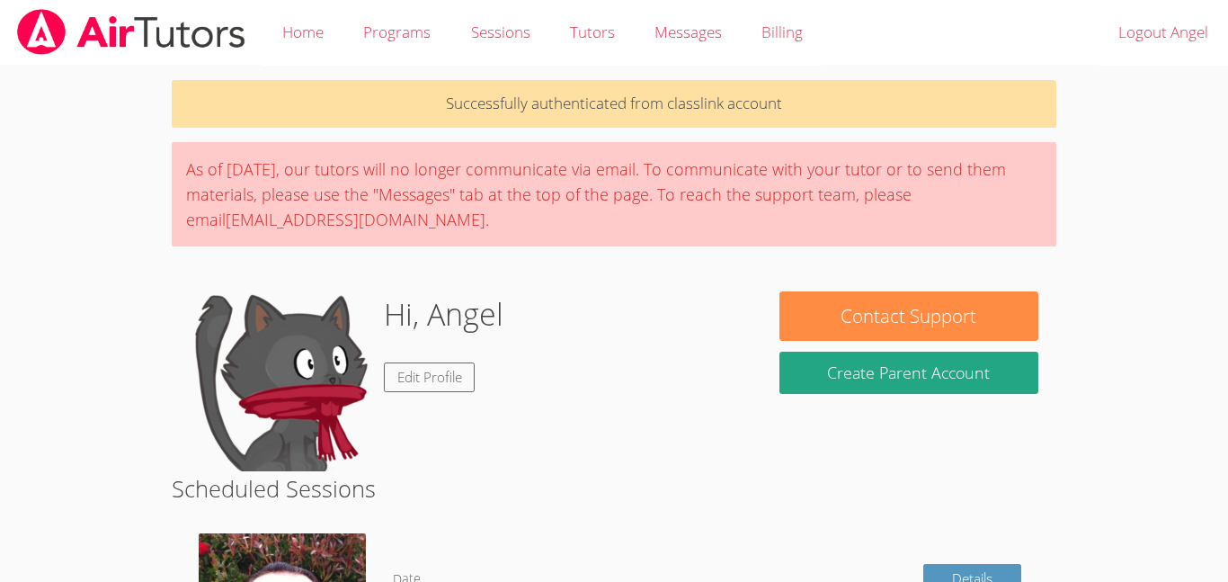 The height and width of the screenshot is (582, 1228). Describe the element at coordinates (614, 488) in the screenshot. I see `h2: Scheduled Sessions` at that location.